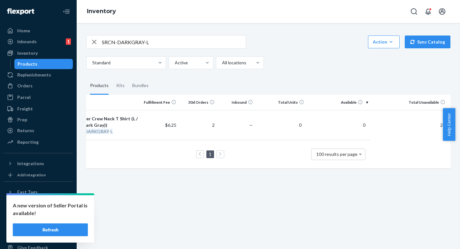  I want to click on a: Help Center, so click(38, 237).